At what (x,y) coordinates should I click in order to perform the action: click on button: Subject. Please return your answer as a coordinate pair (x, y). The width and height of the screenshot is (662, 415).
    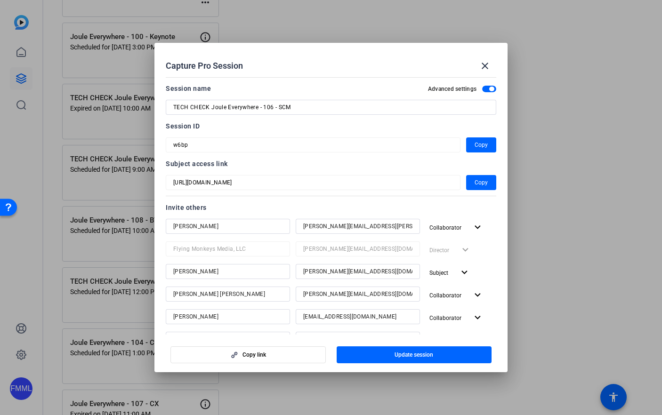
    Looking at the image, I should click on (450, 273).